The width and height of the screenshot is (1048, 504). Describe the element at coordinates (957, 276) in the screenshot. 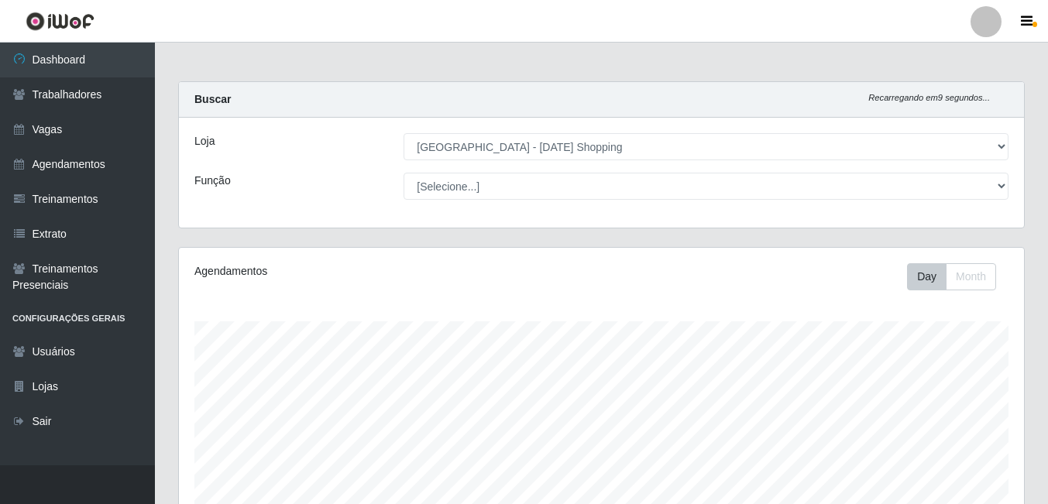

I see `div: Toolbar with button groups` at that location.